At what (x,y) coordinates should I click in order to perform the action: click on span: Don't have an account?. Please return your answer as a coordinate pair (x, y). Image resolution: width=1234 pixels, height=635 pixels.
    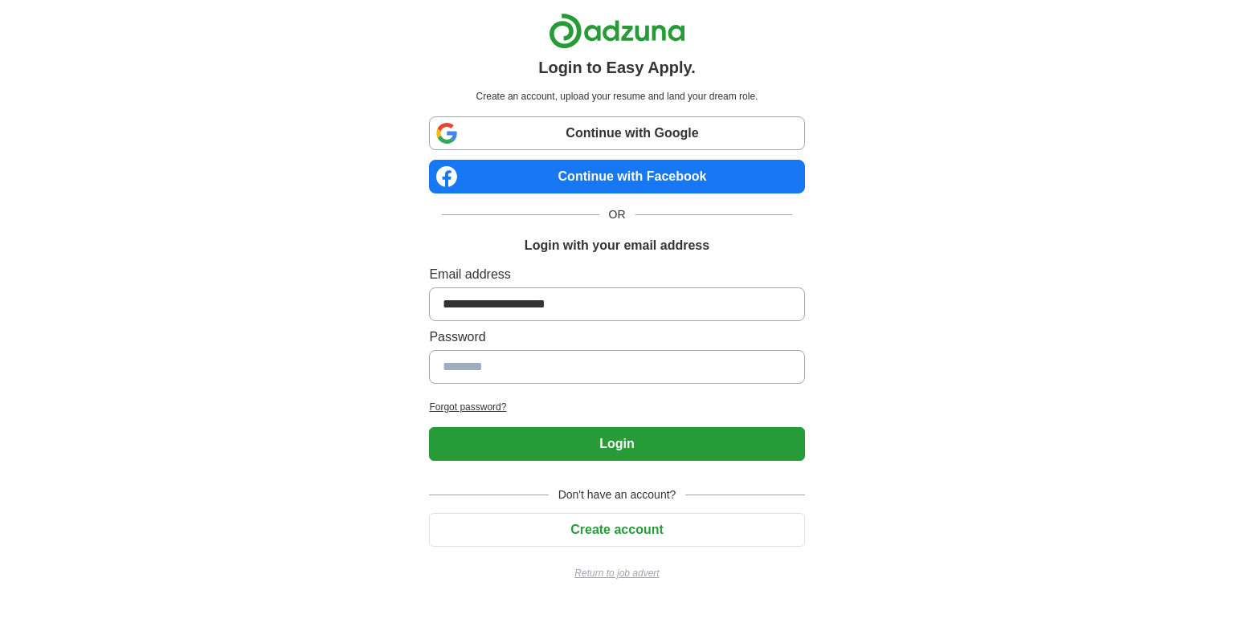
    Looking at the image, I should click on (617, 495).